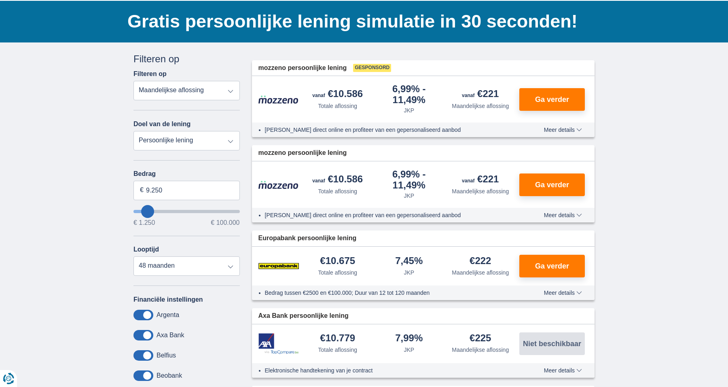 This screenshot has width=728, height=387. I want to click on label: Looptijd, so click(146, 249).